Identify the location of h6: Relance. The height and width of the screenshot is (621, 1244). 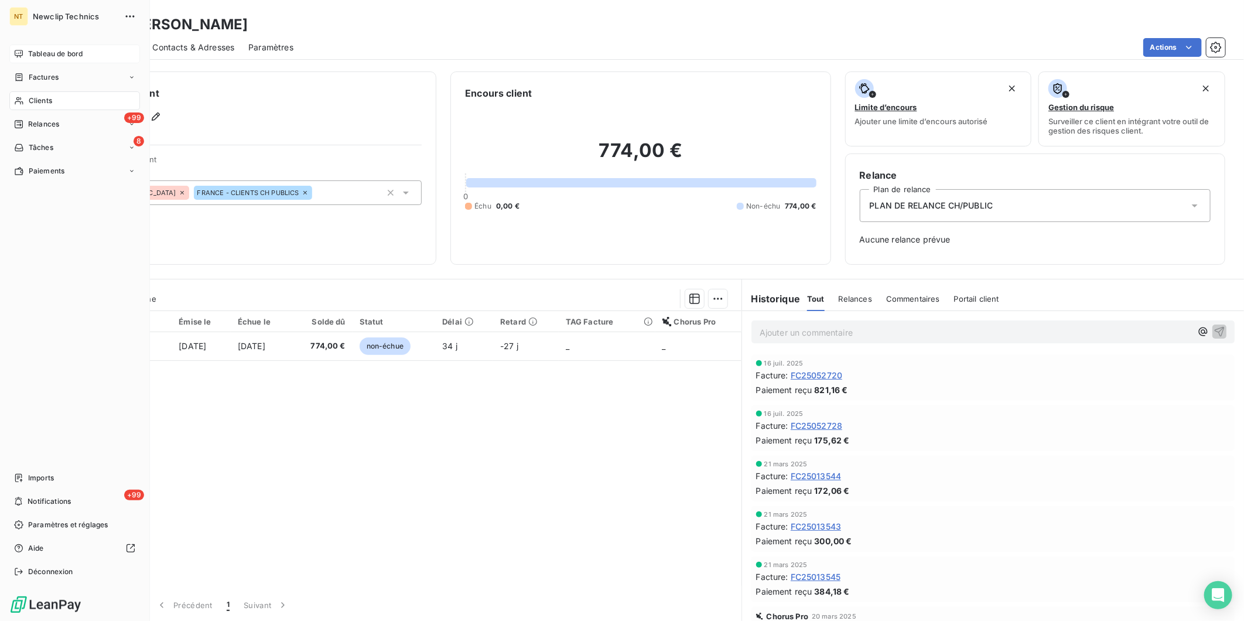
(1035, 175).